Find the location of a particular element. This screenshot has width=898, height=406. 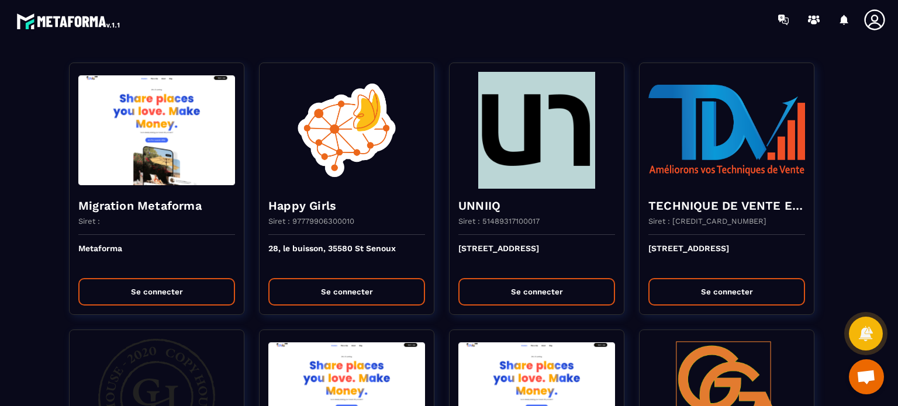

div: Ouvrir le chat is located at coordinates (867, 377).